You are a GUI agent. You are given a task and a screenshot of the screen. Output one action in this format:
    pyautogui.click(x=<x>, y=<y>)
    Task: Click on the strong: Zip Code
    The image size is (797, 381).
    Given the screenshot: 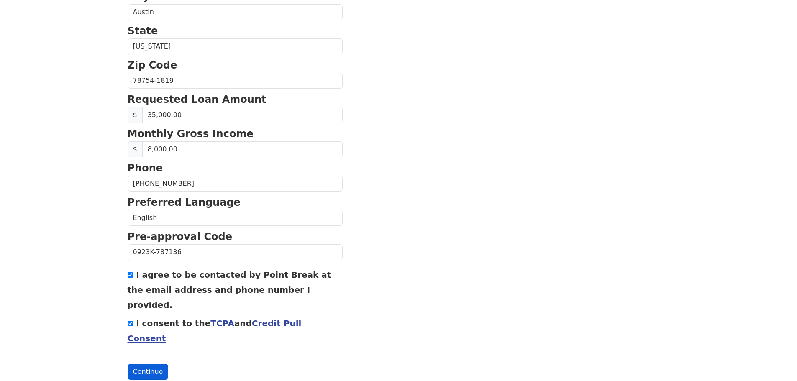 What is the action you would take?
    pyautogui.click(x=152, y=65)
    